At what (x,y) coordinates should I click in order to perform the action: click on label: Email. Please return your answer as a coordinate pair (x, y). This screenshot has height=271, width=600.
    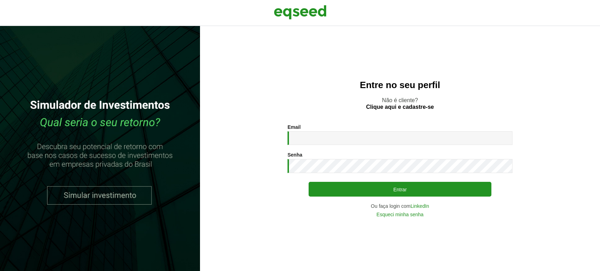
    Looking at the image, I should click on (294, 127).